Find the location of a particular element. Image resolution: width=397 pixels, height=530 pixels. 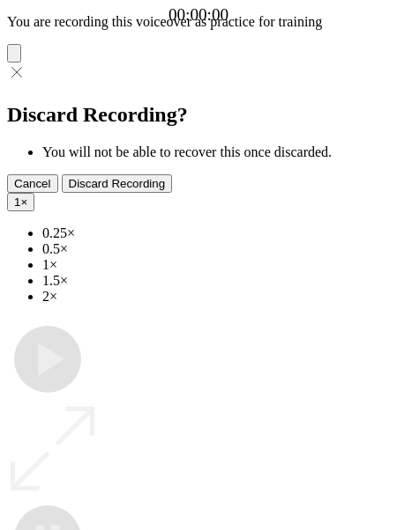

button: Discard Recording is located at coordinates (117, 183).